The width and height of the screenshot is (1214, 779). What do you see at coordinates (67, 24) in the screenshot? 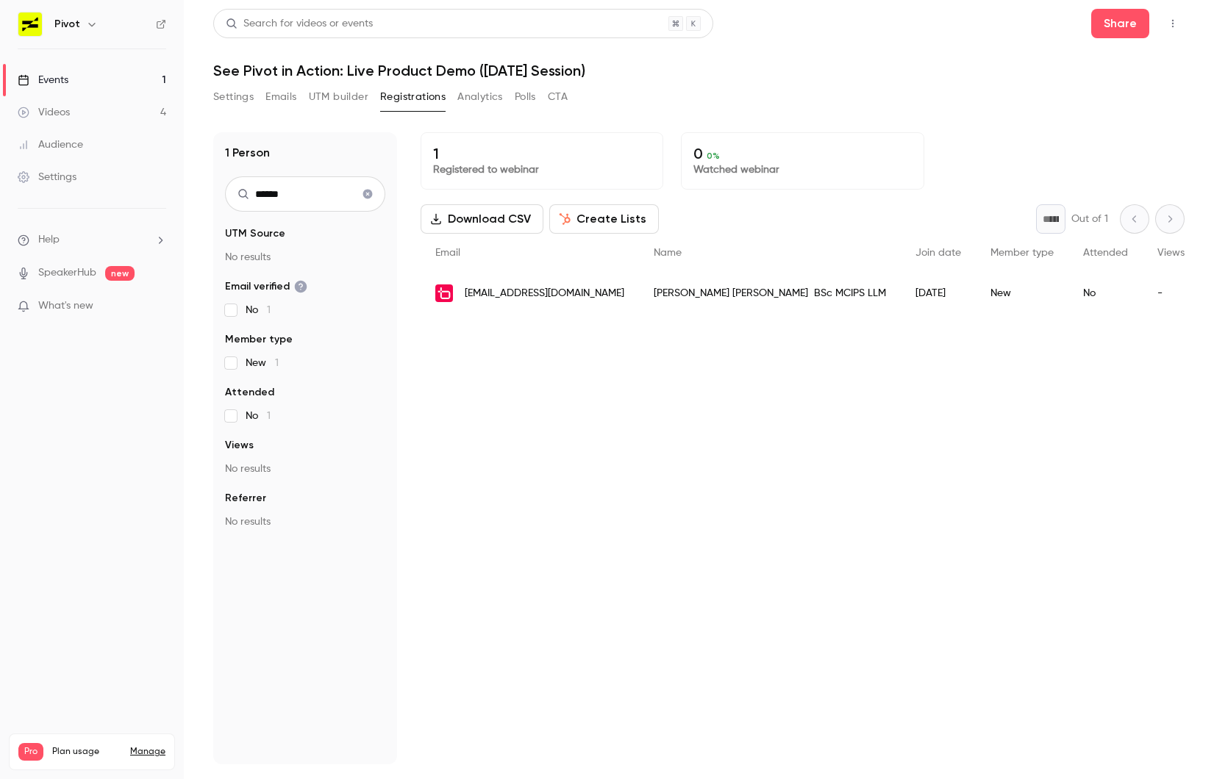
I see `h6: Pivot` at bounding box center [67, 24].